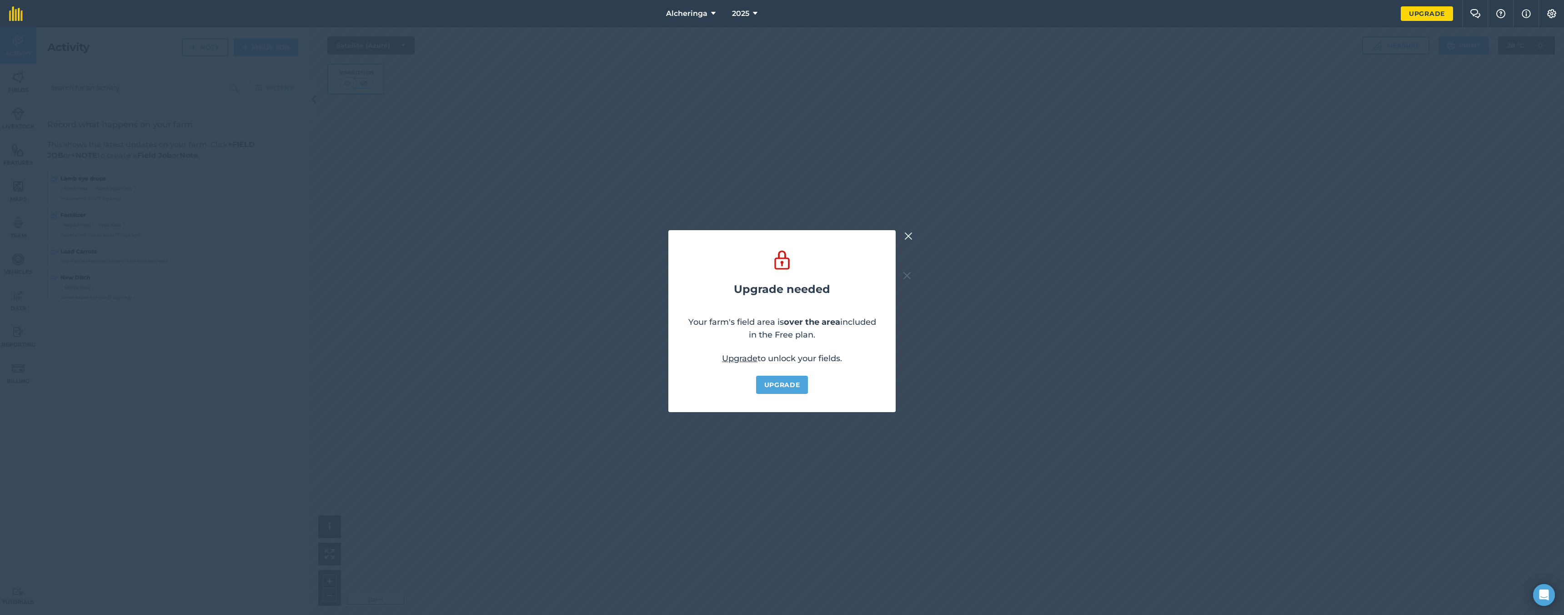  Describe the element at coordinates (1552, 14) in the screenshot. I see `img: A cog icon` at that location.